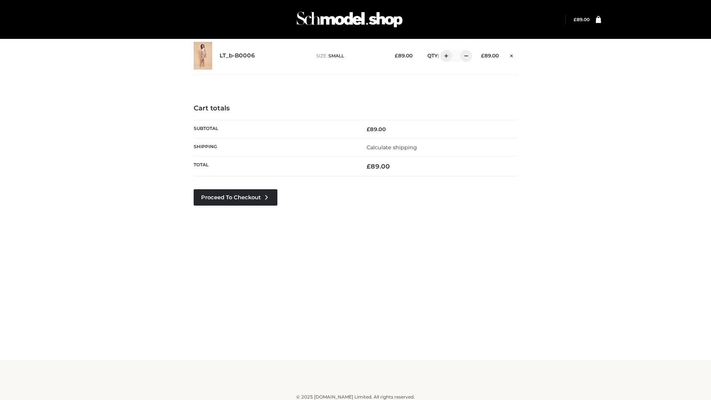 The width and height of the screenshot is (711, 400). I want to click on th: Shipping, so click(274, 147).